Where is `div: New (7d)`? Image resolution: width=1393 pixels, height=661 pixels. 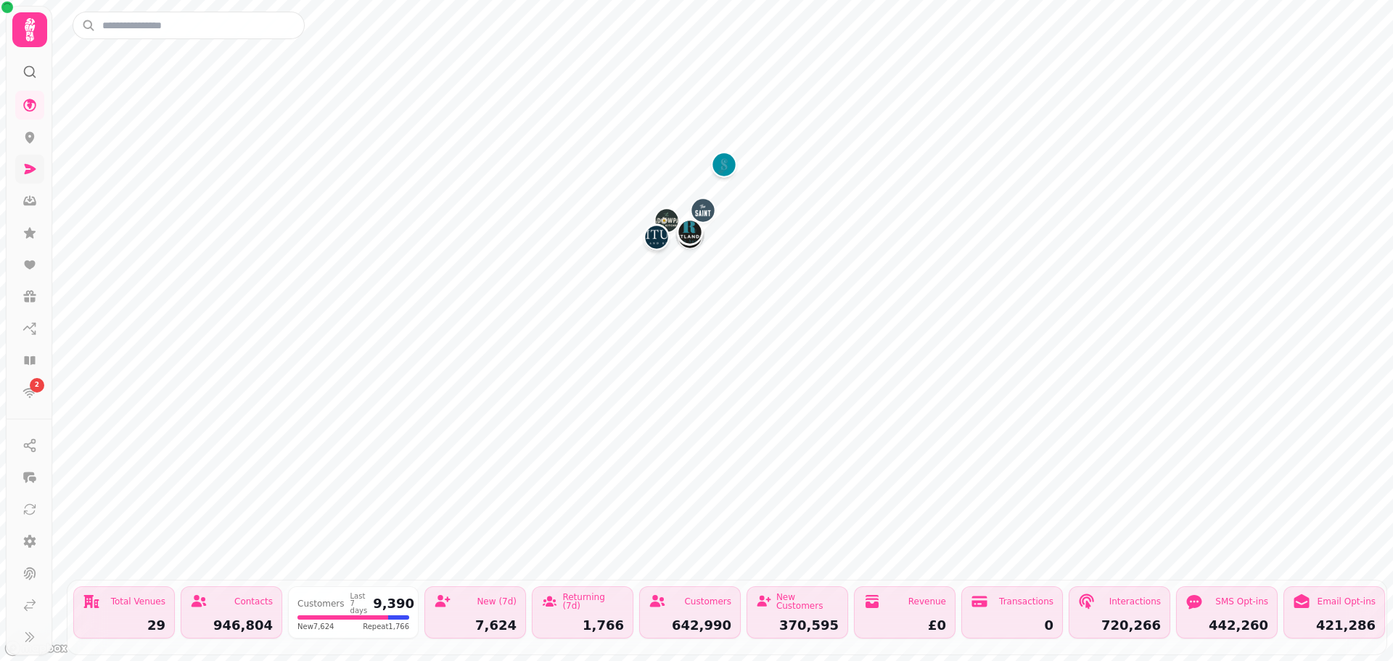 div: New (7d) is located at coordinates (496, 601).